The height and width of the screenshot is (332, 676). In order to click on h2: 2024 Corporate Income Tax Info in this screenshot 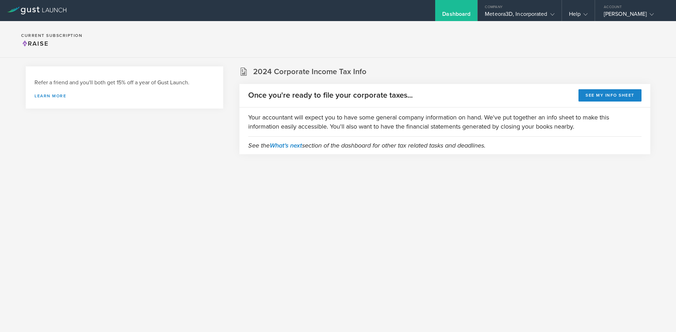, I will do `click(310, 72)`.